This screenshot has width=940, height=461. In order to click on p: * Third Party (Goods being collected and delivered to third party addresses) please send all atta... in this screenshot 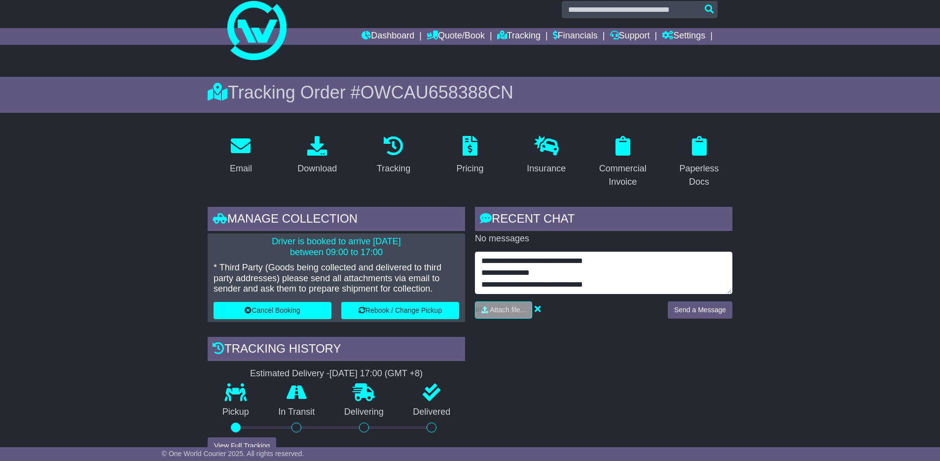, I will do `click(336, 279)`.